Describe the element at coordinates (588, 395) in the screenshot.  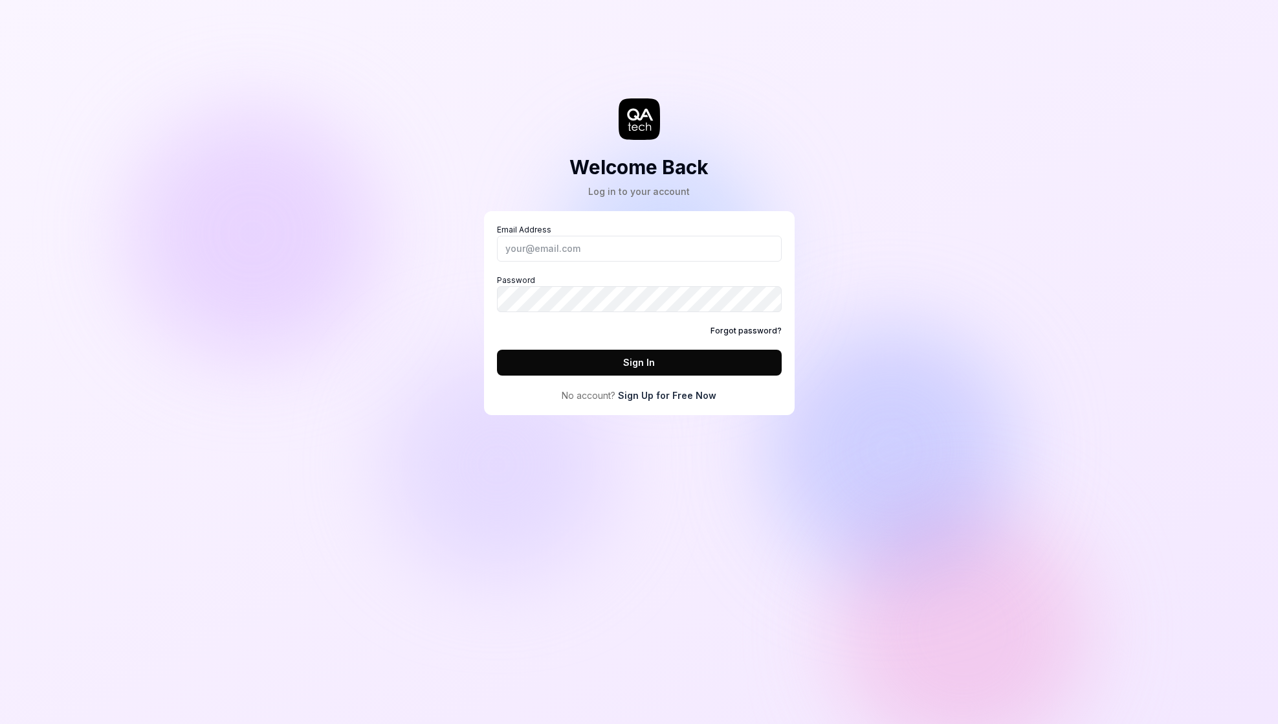
I see `span: No account?` at that location.